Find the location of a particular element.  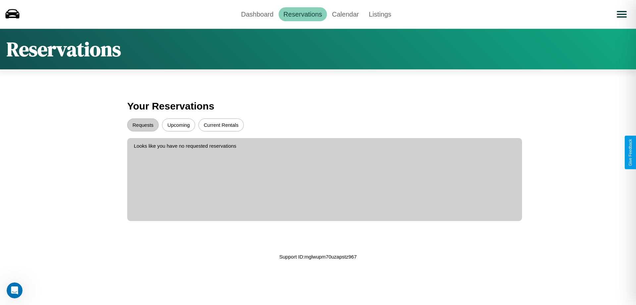

button: Current Rentals is located at coordinates (221, 125).